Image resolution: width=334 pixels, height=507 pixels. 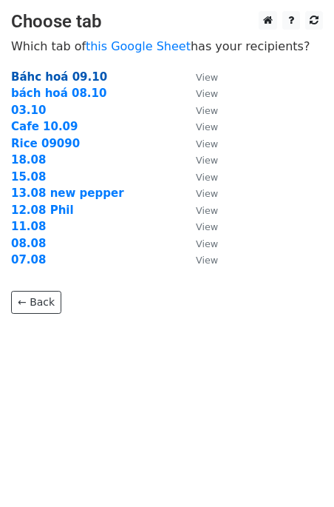 What do you see at coordinates (28, 260) in the screenshot?
I see `strong: 07.08` at bounding box center [28, 260].